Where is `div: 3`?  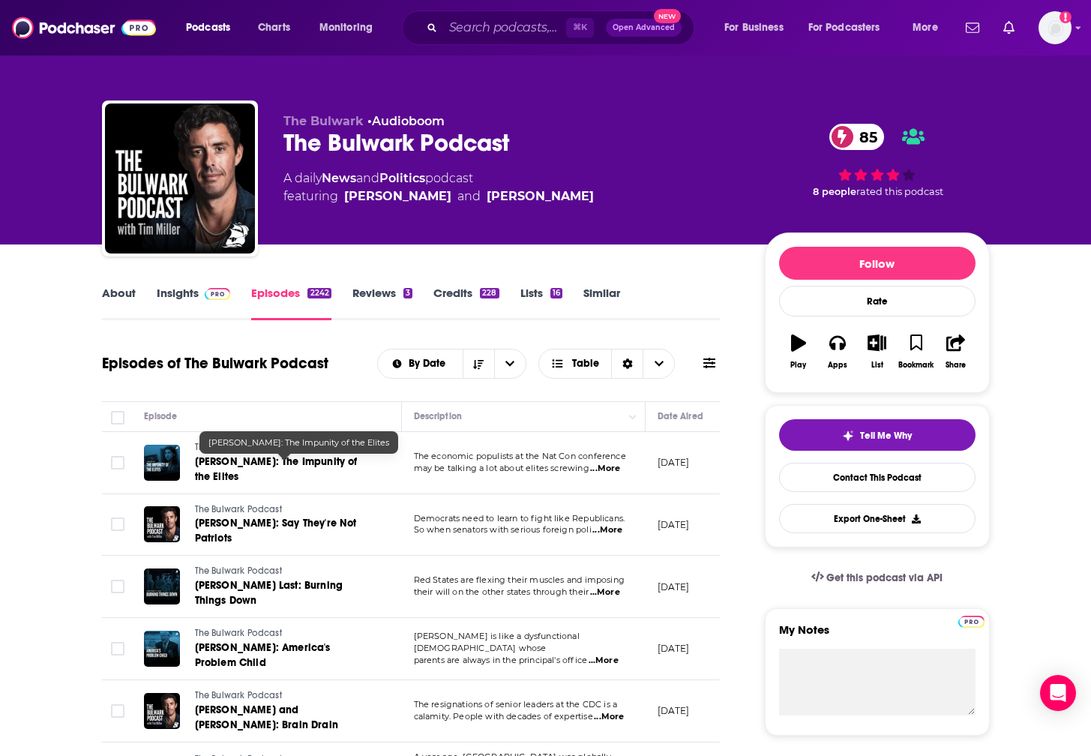
div: 3 is located at coordinates (408, 293).